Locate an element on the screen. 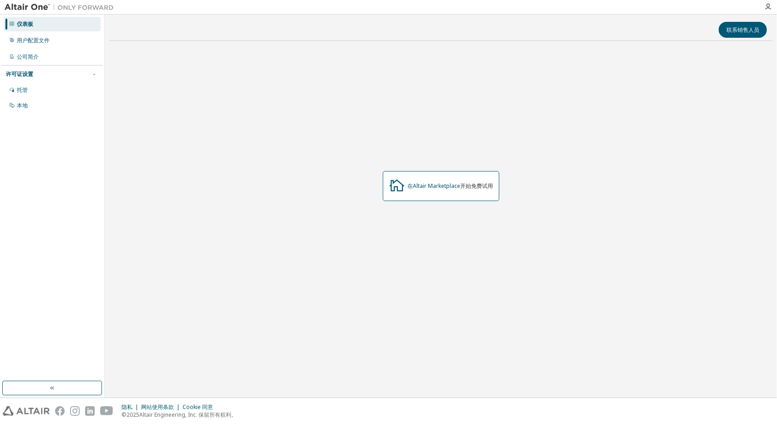 This screenshot has width=777, height=424. img: instagram.svg is located at coordinates (75, 411).